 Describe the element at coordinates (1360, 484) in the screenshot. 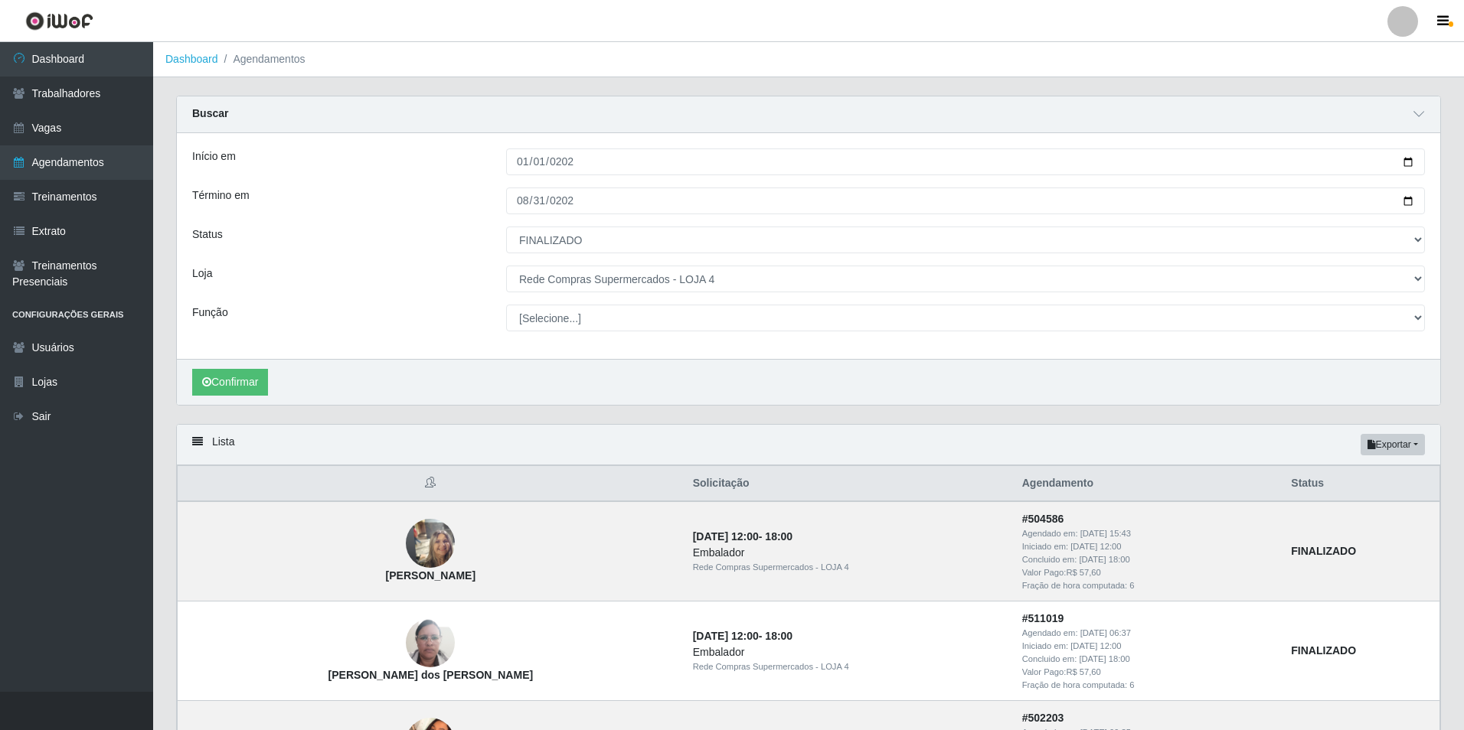

I see `th: Status` at that location.